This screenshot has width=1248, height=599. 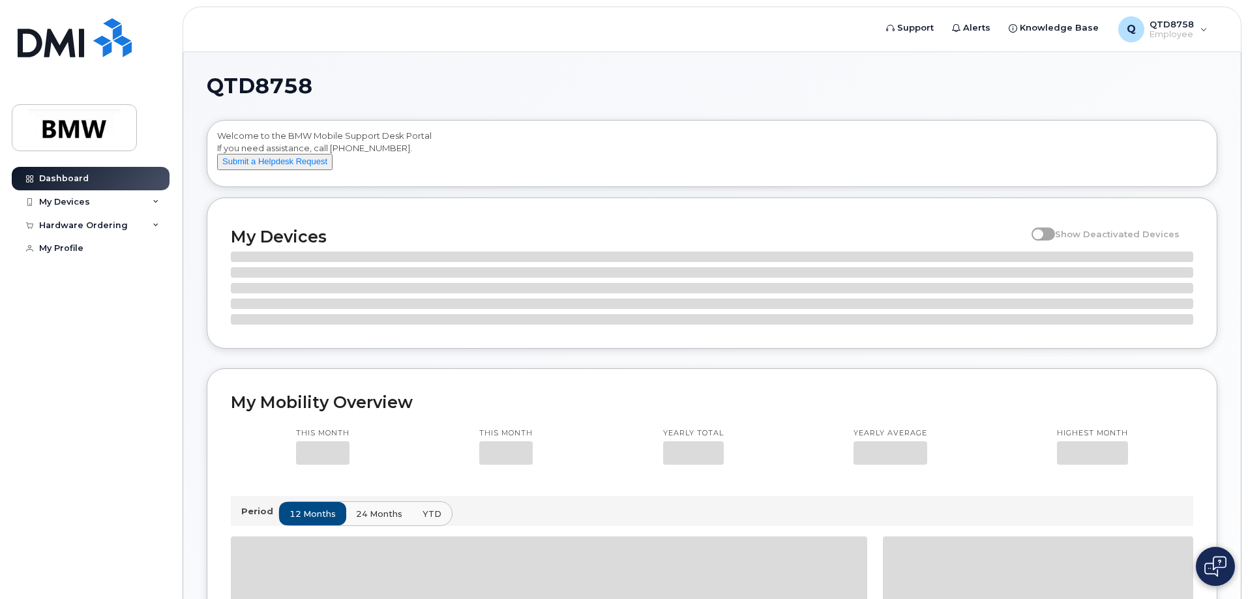 What do you see at coordinates (275, 162) in the screenshot?
I see `button: Submit a Helpdesk Request` at bounding box center [275, 162].